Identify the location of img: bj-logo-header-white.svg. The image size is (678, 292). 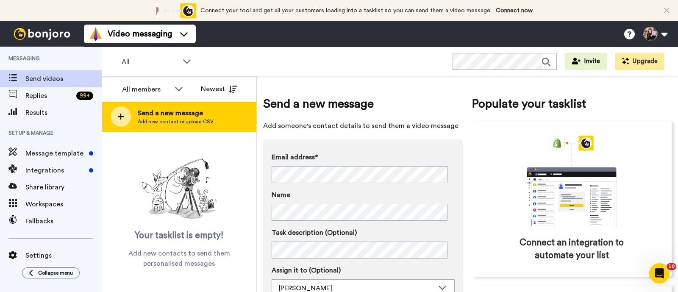
(42, 34).